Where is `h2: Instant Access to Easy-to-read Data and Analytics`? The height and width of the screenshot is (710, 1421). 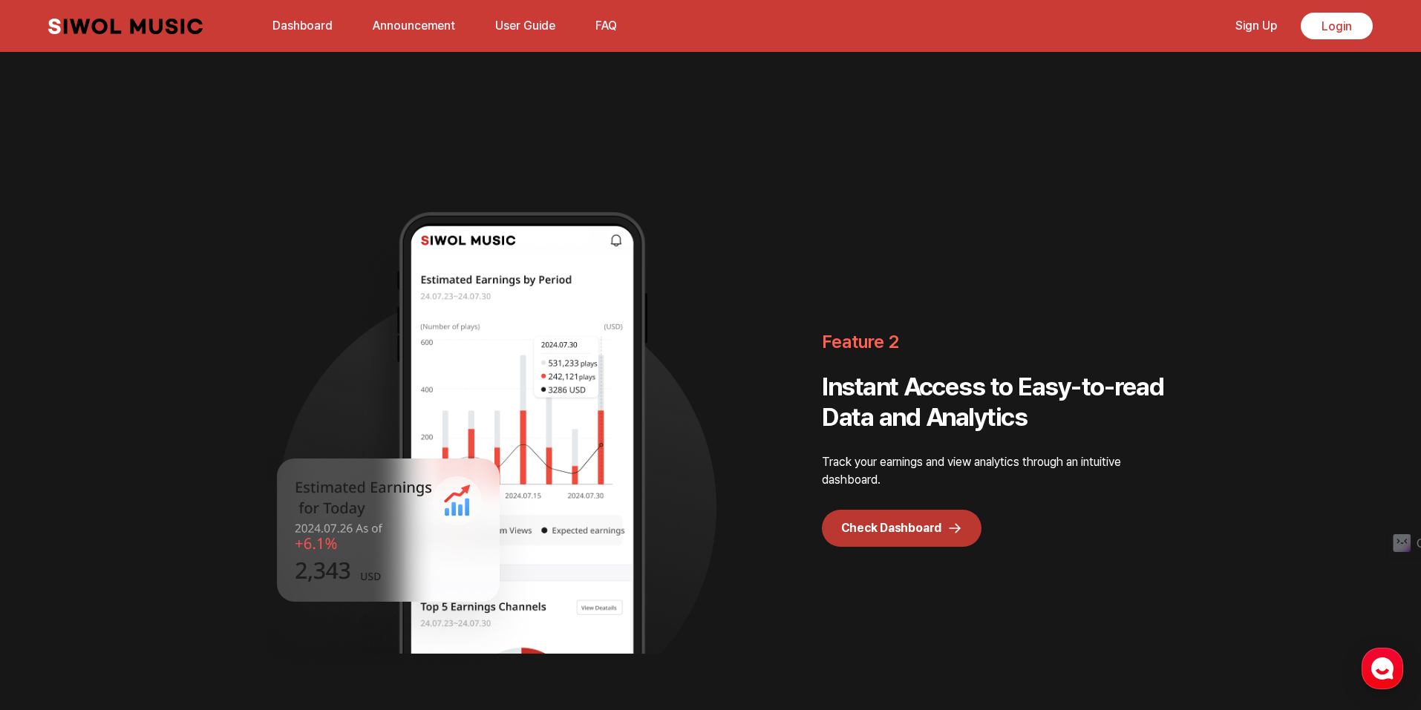
h2: Instant Access to Easy-to-read Data and Analytics is located at coordinates (993, 402).